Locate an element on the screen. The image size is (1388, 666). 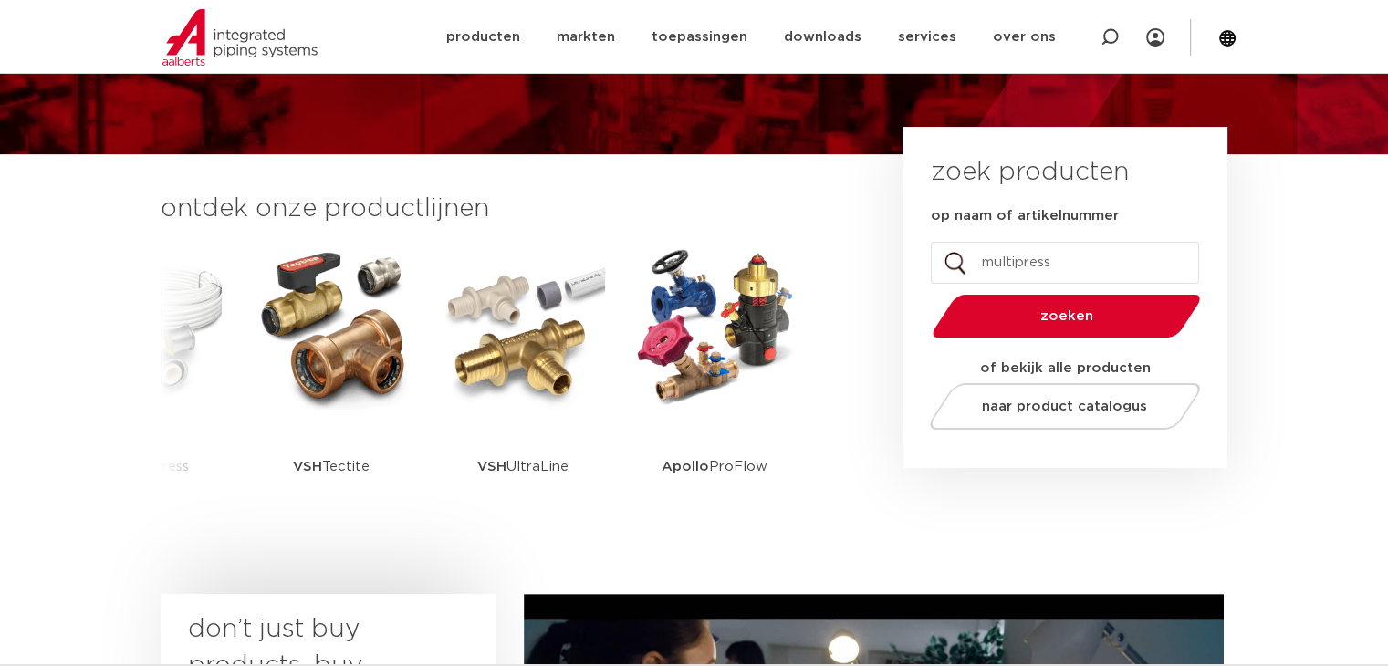
strong: of bekijk alle producten is located at coordinates (1065, 368).